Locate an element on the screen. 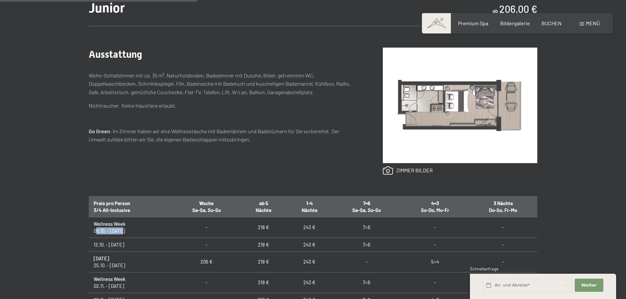  span: BUCHEN is located at coordinates (551, 23).